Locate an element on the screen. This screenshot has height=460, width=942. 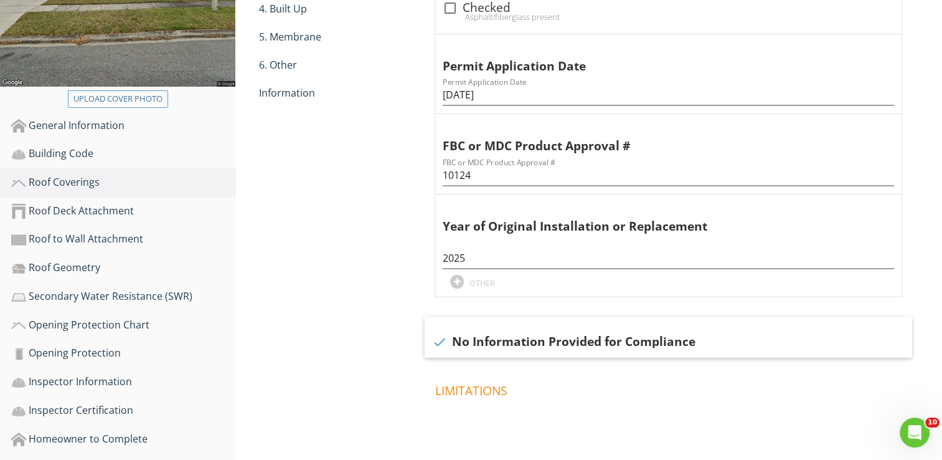
div: Opening Protection Chart is located at coordinates (123, 325).